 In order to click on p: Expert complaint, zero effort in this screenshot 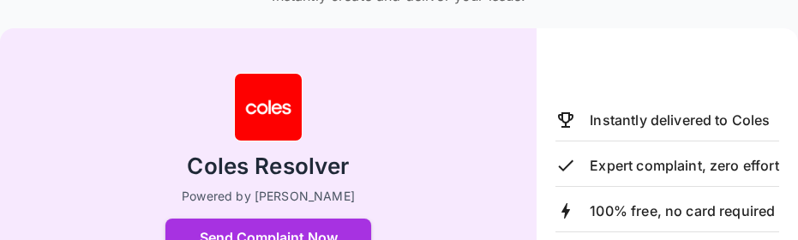, I will do `click(684, 165)`.